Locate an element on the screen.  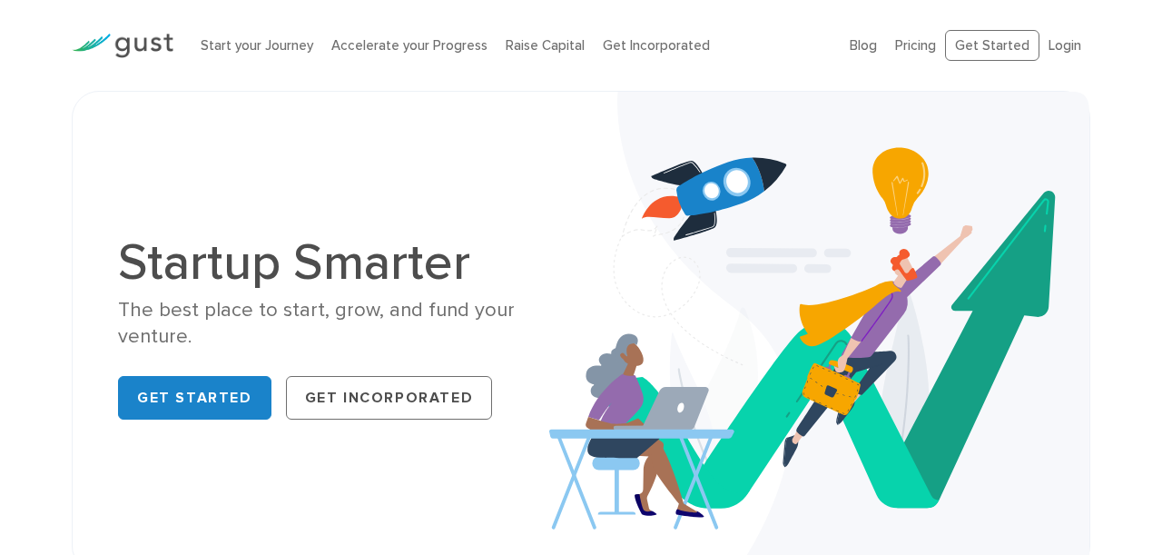
a: Login is located at coordinates (1065, 45).